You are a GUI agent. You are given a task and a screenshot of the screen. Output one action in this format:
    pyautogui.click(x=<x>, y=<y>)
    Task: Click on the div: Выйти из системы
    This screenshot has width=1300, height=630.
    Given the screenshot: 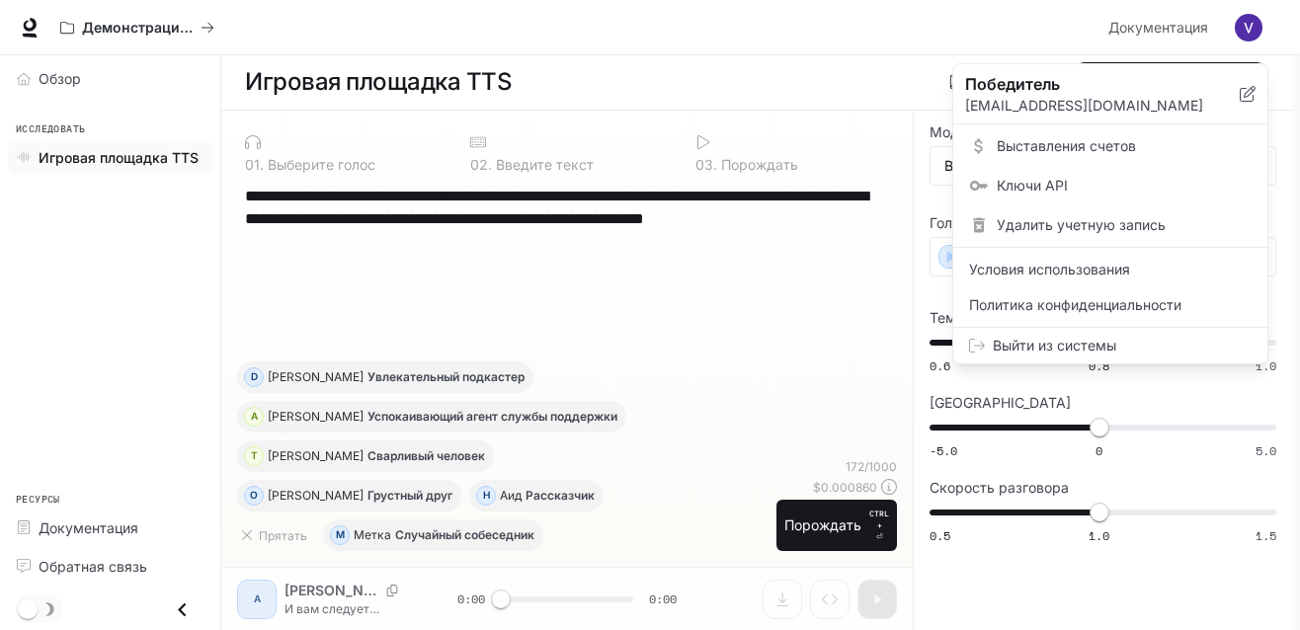 What is the action you would take?
    pyautogui.click(x=1110, y=346)
    